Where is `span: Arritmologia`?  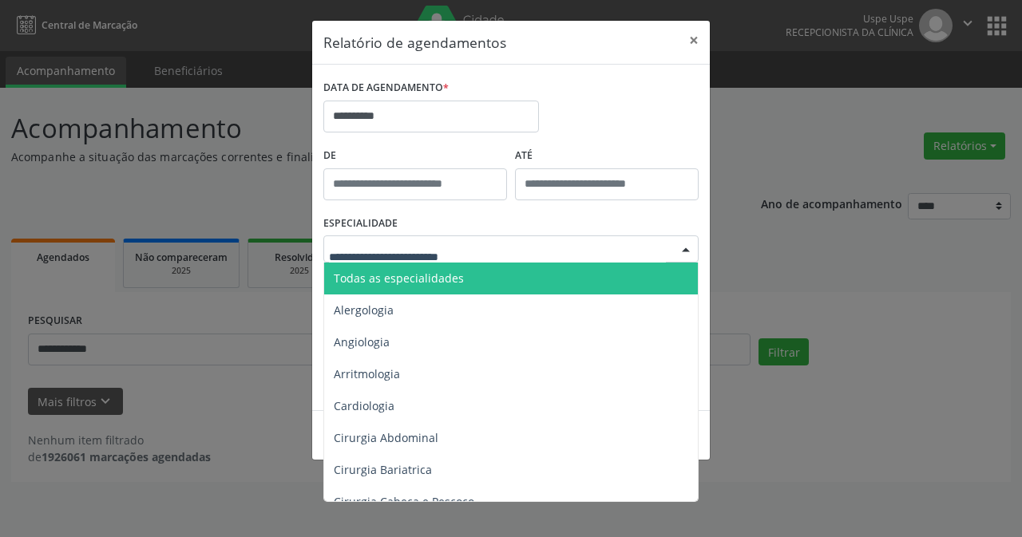
span: Arritmologia is located at coordinates (366, 374).